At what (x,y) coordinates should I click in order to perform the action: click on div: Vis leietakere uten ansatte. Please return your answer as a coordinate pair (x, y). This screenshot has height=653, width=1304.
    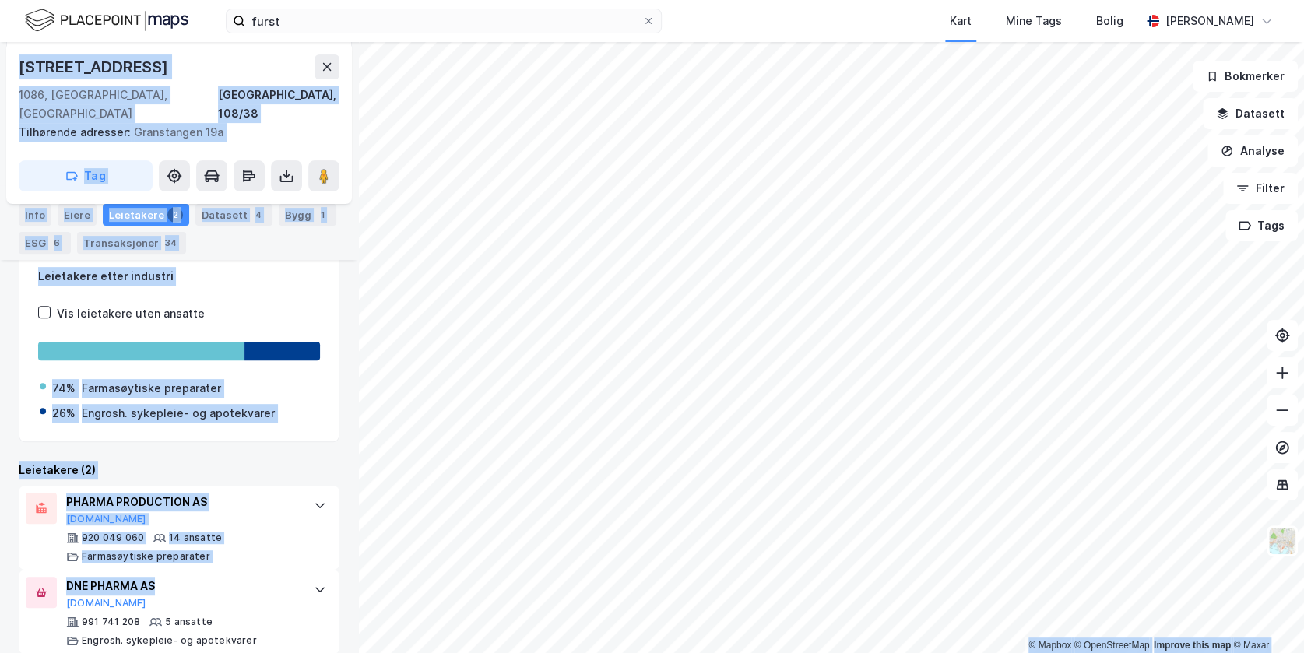
    Looking at the image, I should click on (131, 314).